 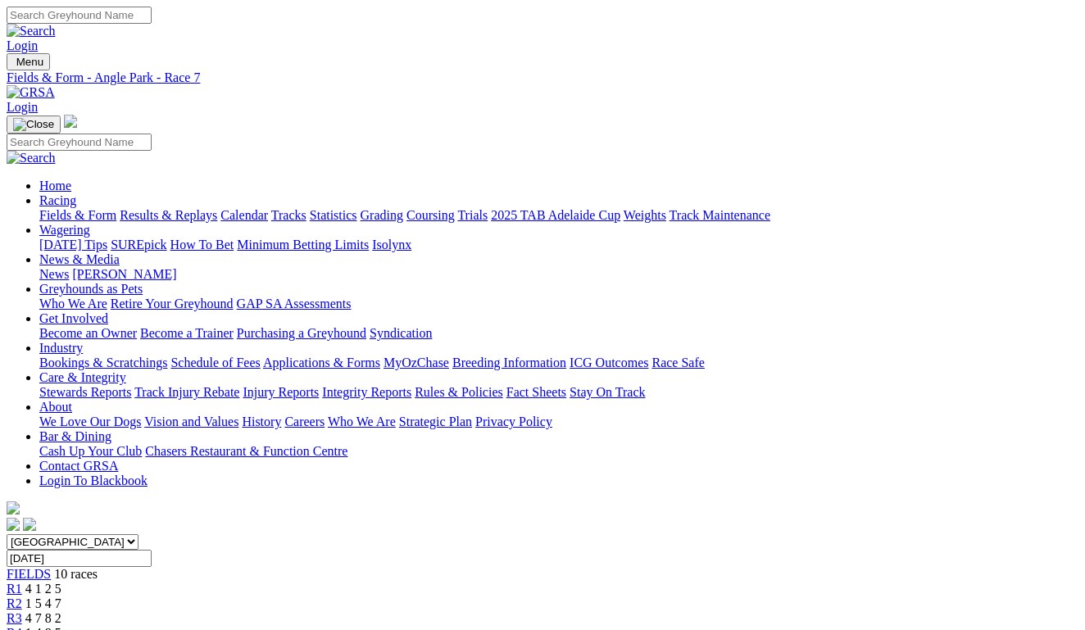 I want to click on a: Results & Replays, so click(x=168, y=215).